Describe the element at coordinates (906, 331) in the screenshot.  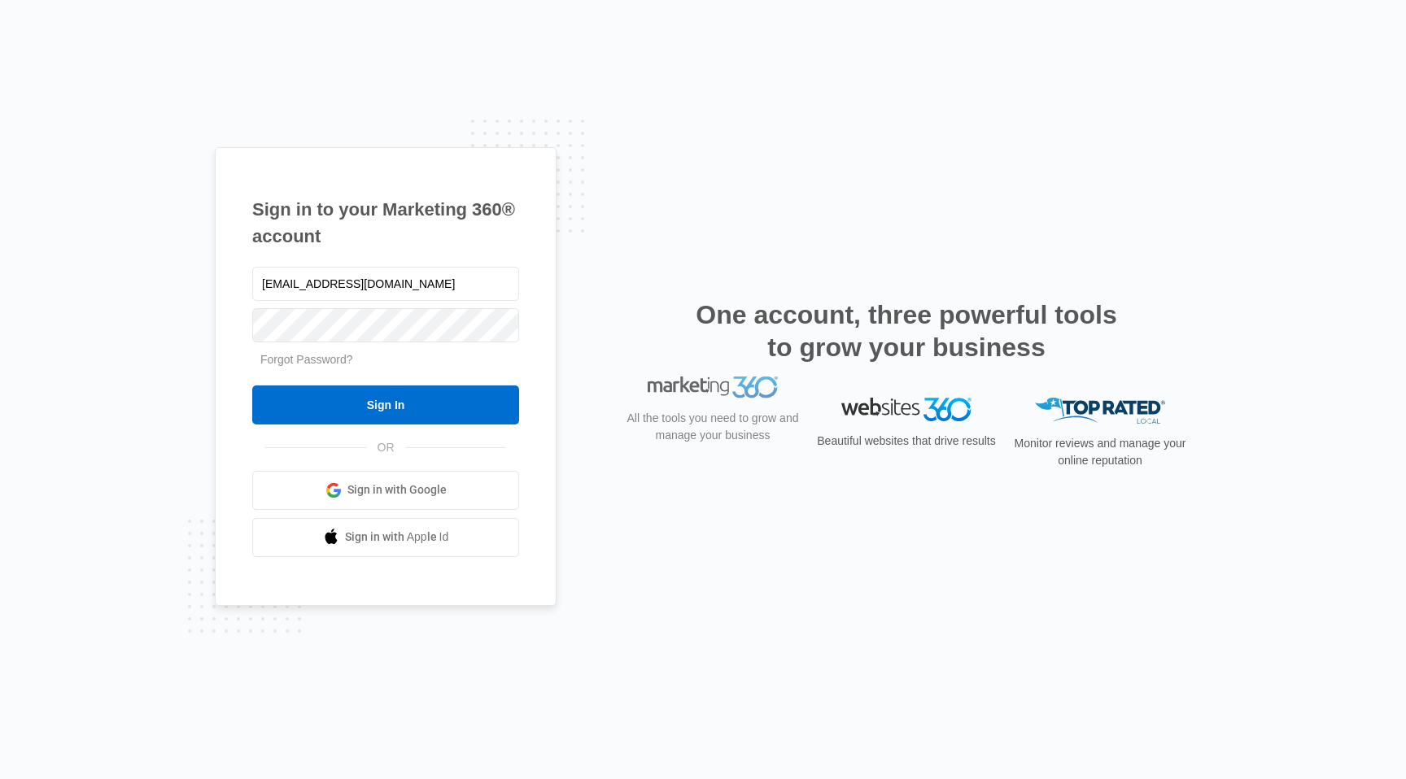
I see `h2: One account, three powerful tools to grow your business` at that location.